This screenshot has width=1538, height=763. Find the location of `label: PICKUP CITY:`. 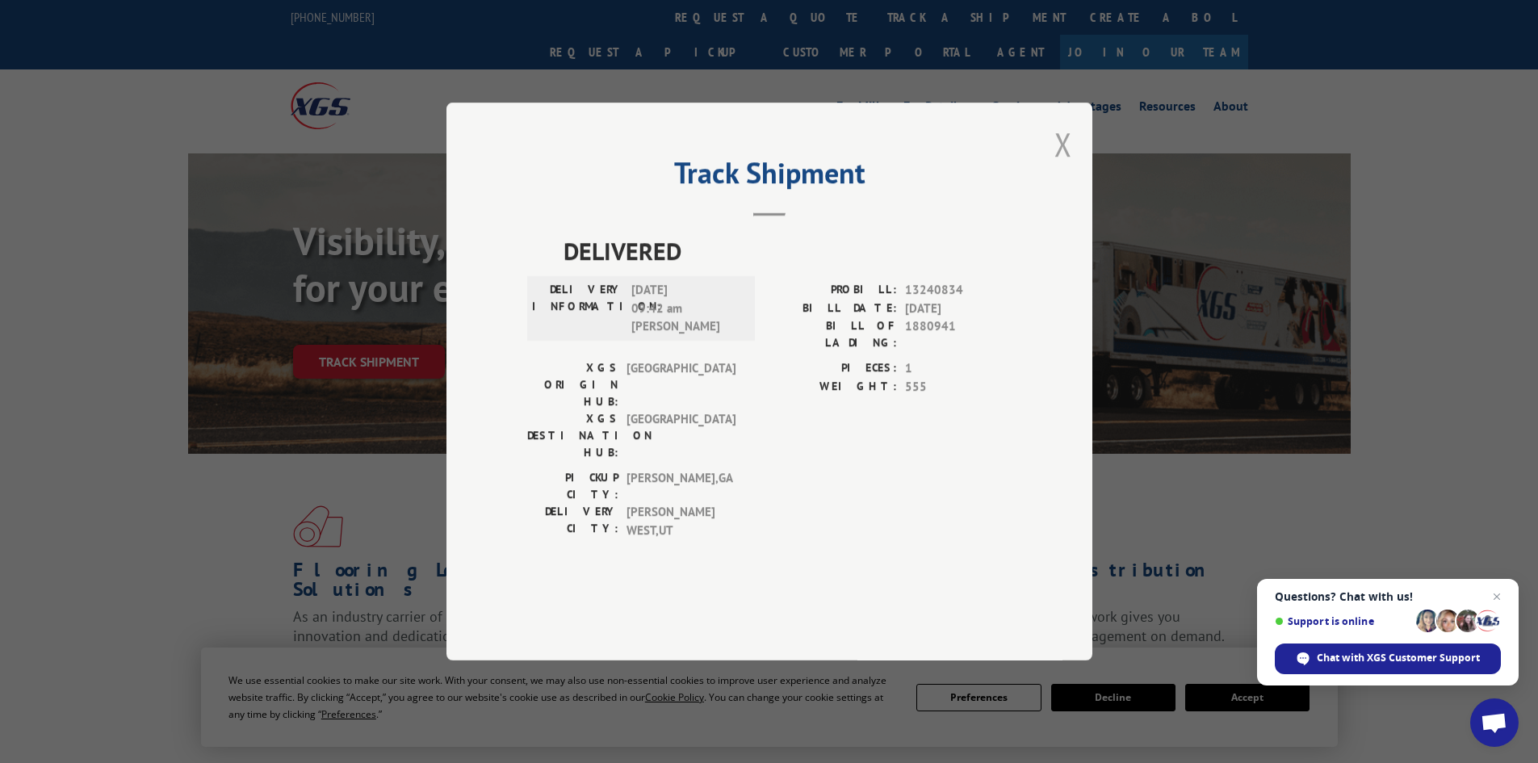

label: PICKUP CITY: is located at coordinates (572, 486).